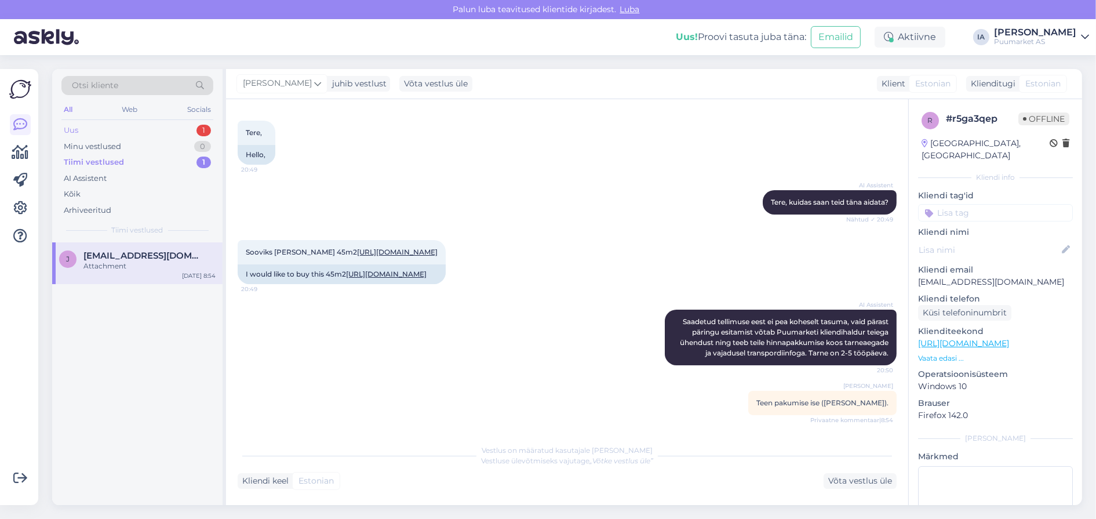 The width and height of the screenshot is (1096, 519). What do you see at coordinates (687, 37) in the screenshot?
I see `b: Uus!` at bounding box center [687, 37].